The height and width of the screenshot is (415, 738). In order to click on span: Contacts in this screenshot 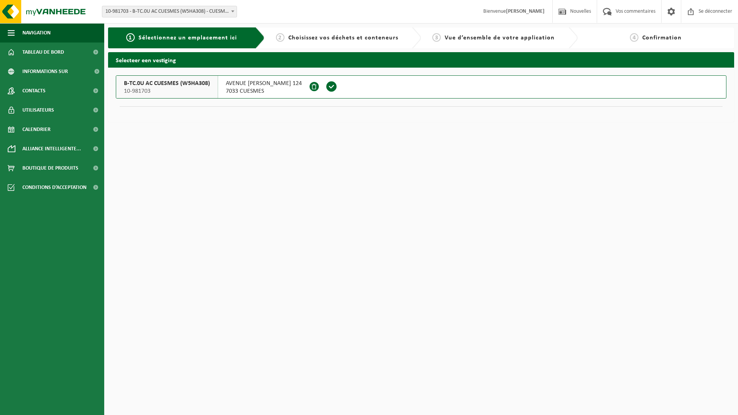, I will do `click(34, 91)`.